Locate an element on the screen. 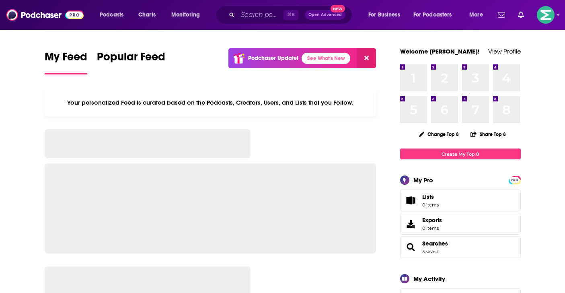  button: Open AdvancedNew is located at coordinates (325, 15).